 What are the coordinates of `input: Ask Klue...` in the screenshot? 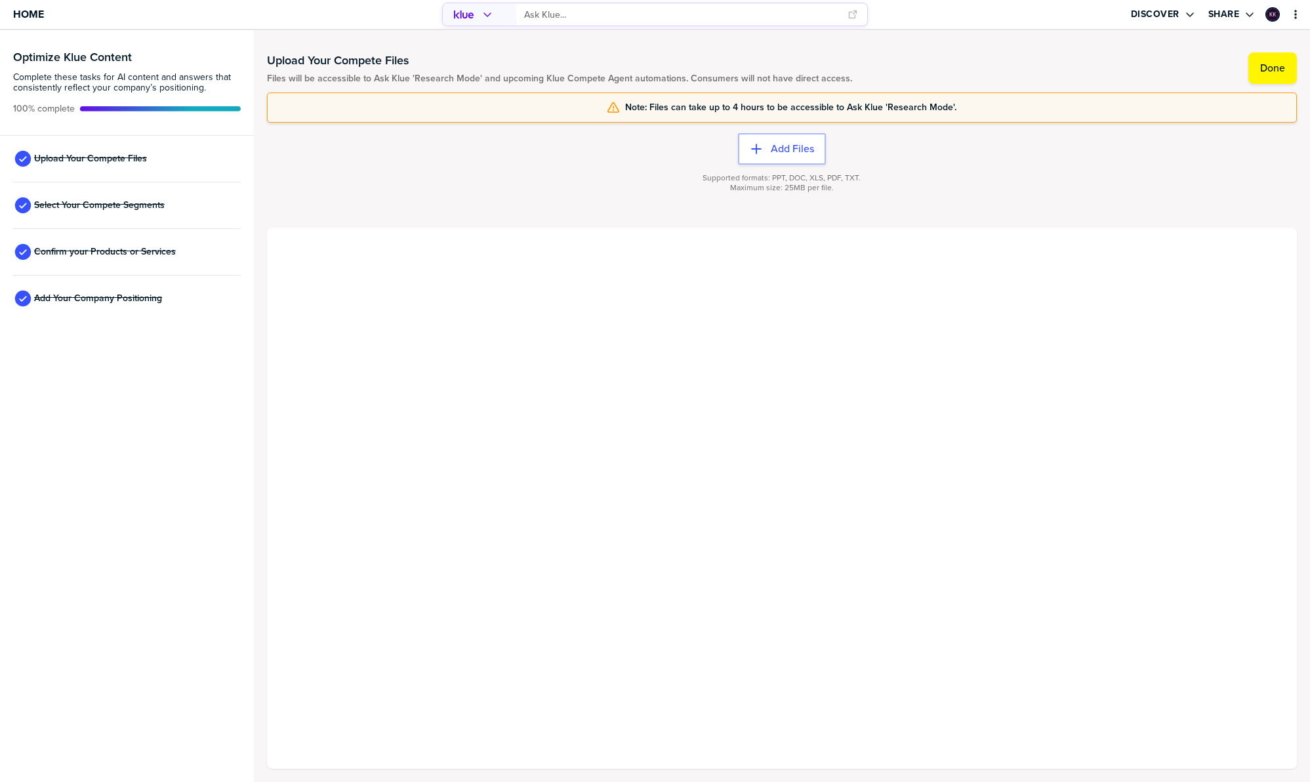 It's located at (682, 14).